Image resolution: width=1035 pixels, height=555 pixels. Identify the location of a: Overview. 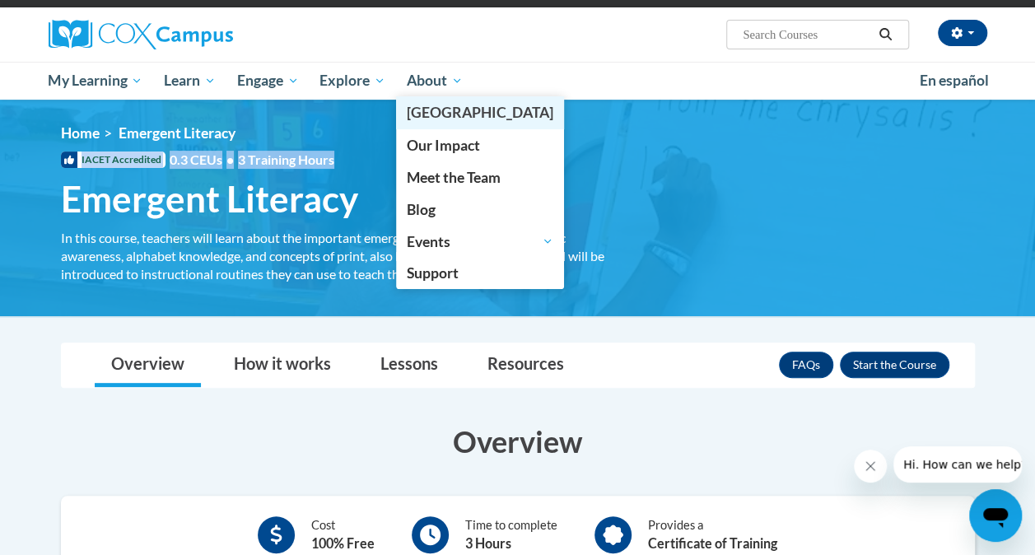
(147, 365).